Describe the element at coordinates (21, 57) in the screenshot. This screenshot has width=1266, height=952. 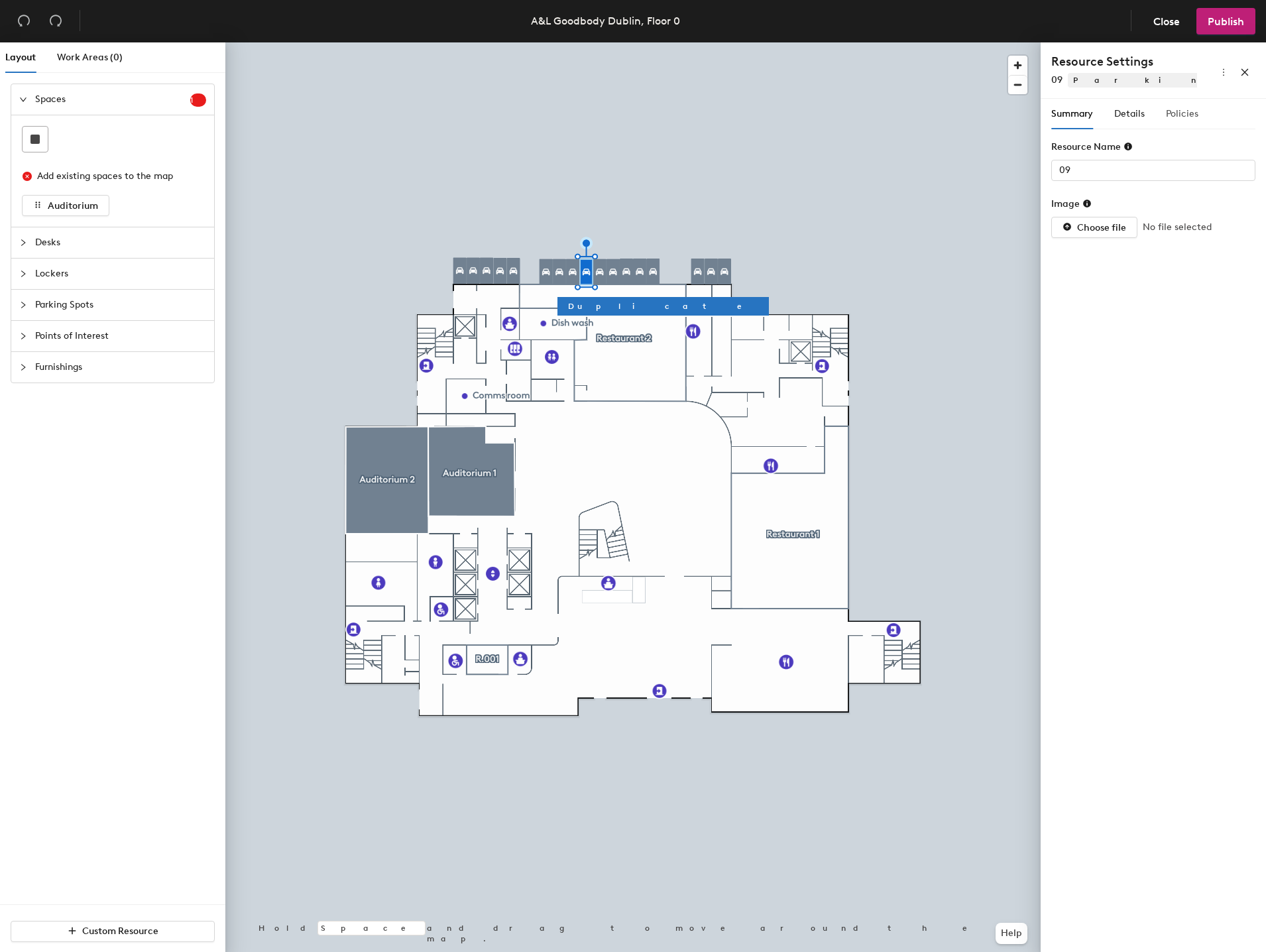
I see `span: Layout` at that location.